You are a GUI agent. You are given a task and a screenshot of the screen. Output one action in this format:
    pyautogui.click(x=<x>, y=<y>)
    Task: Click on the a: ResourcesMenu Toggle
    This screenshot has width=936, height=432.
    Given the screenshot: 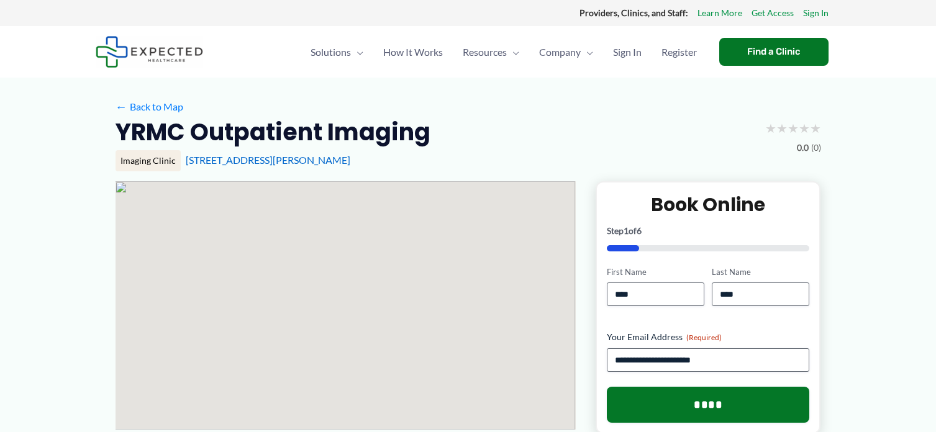 What is the action you would take?
    pyautogui.click(x=490, y=52)
    